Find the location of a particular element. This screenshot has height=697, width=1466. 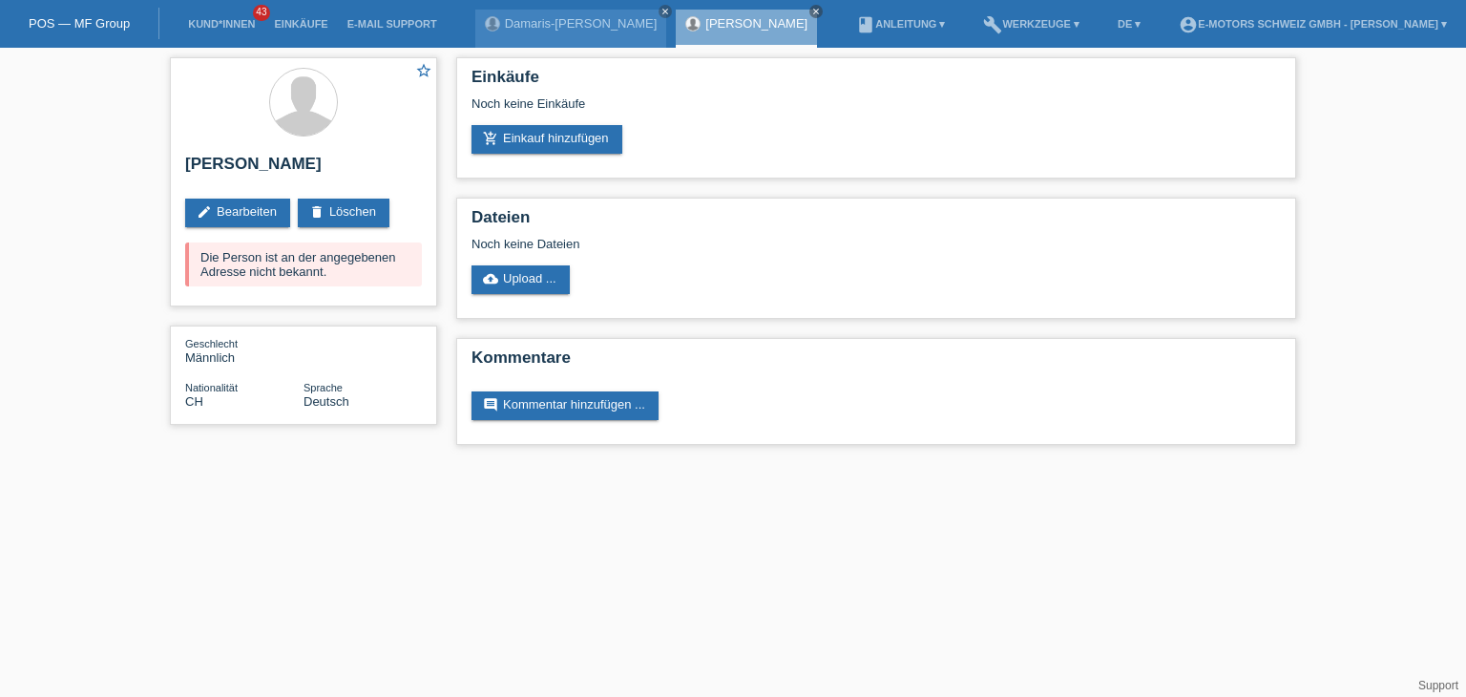

span: Deutsch is located at coordinates (326, 401).